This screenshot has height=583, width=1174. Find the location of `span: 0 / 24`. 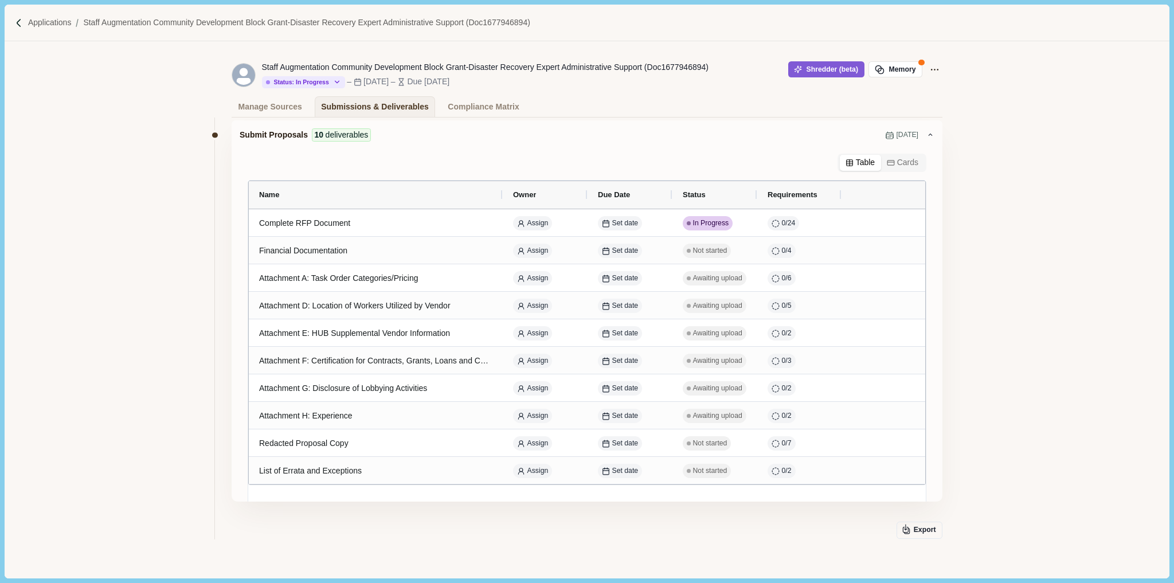

span: 0 / 24 is located at coordinates (789, 224).